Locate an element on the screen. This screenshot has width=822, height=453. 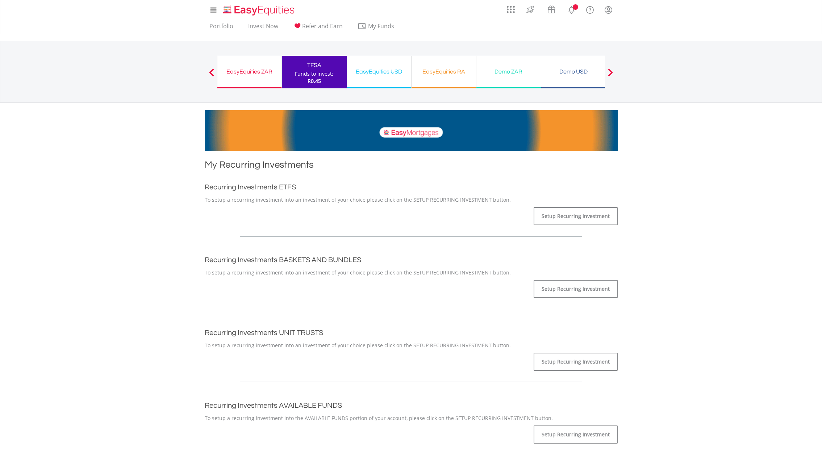
div: EasyEquities RA is located at coordinates (444, 72).